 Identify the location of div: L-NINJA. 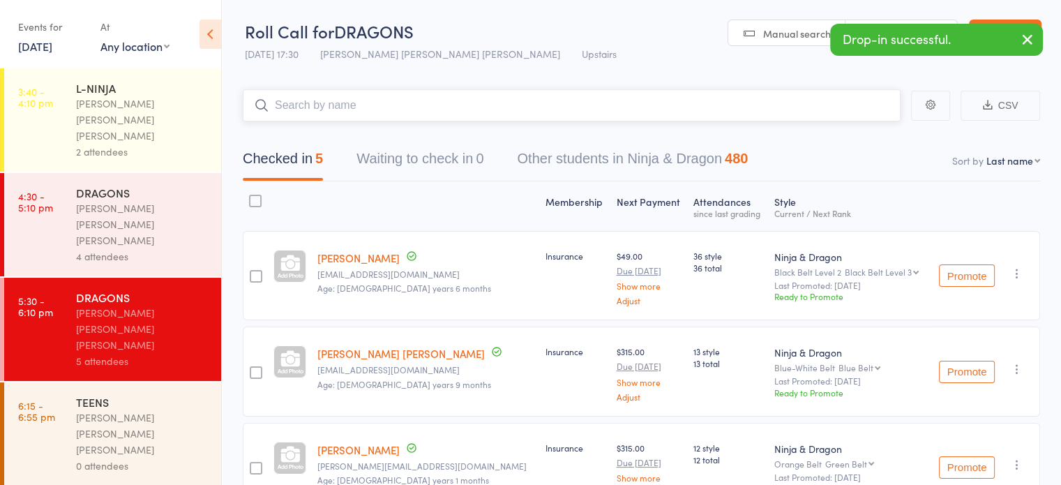
(142, 88).